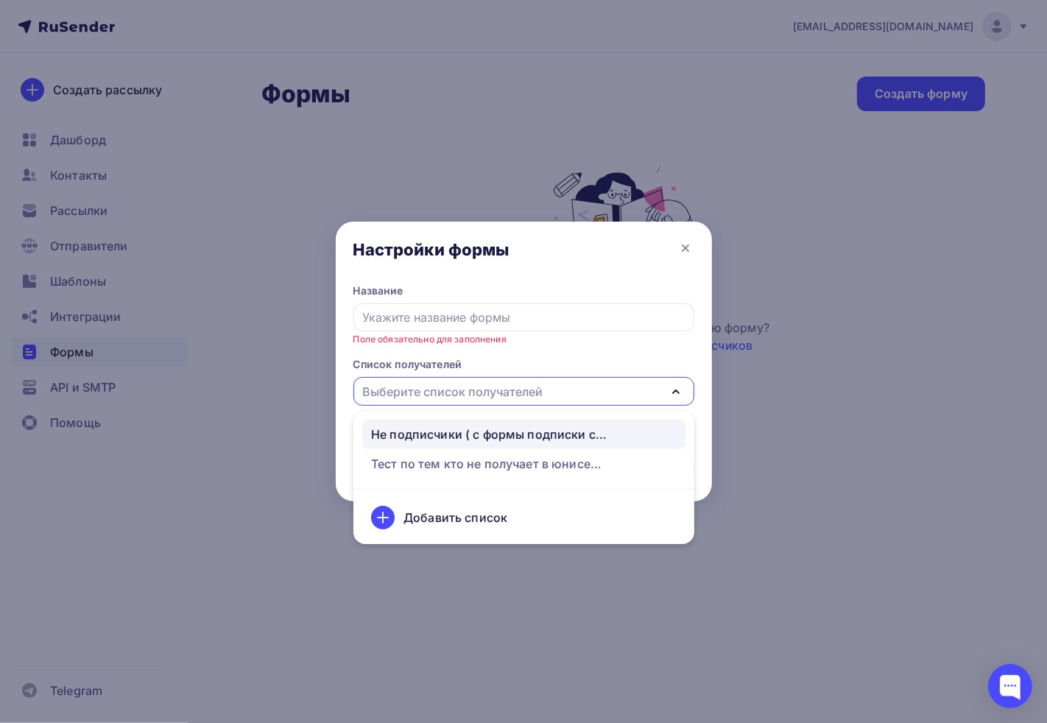 This screenshot has width=1047, height=723. What do you see at coordinates (523, 367) in the screenshot?
I see `legend: Список получателей` at bounding box center [523, 367].